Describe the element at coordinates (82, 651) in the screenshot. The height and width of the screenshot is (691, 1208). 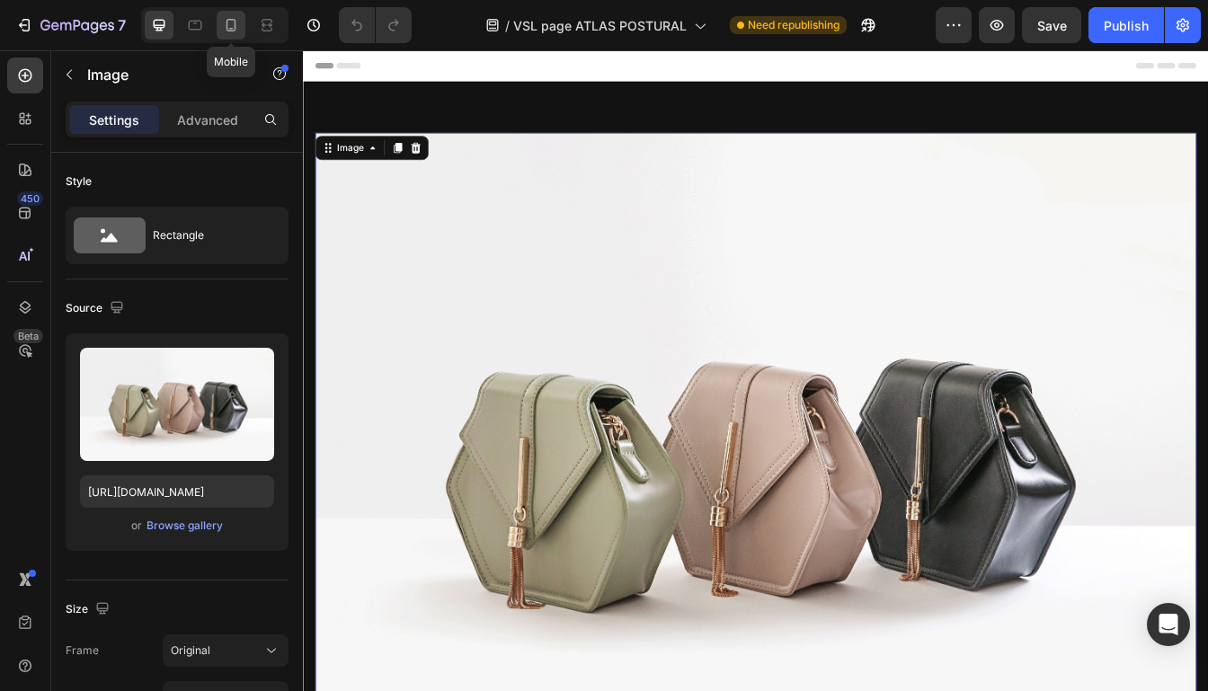
I see `label: Frame` at that location.